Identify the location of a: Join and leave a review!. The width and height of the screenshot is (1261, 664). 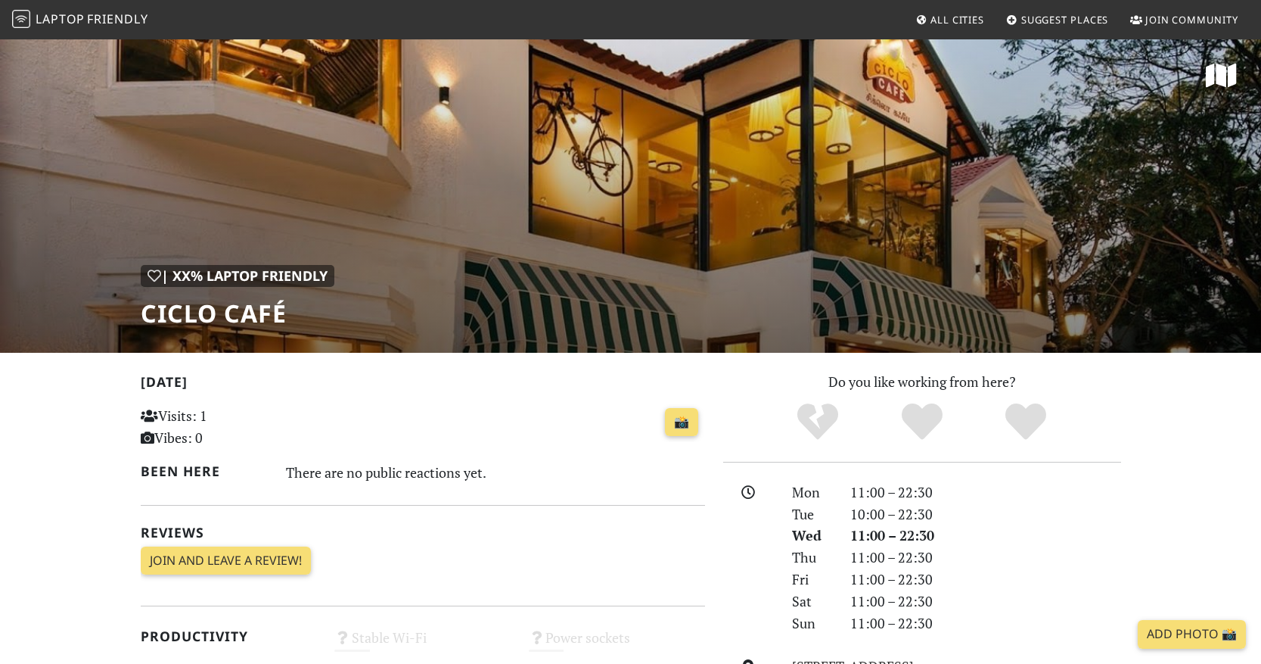
(225, 561).